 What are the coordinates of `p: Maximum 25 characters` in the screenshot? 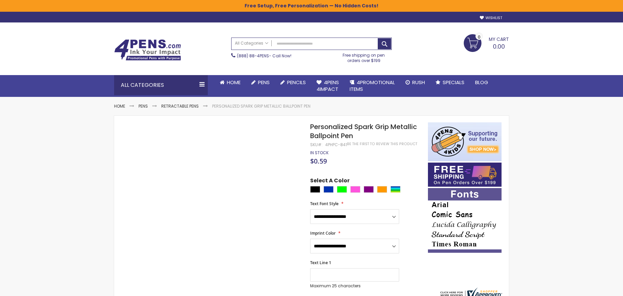 It's located at (355, 286).